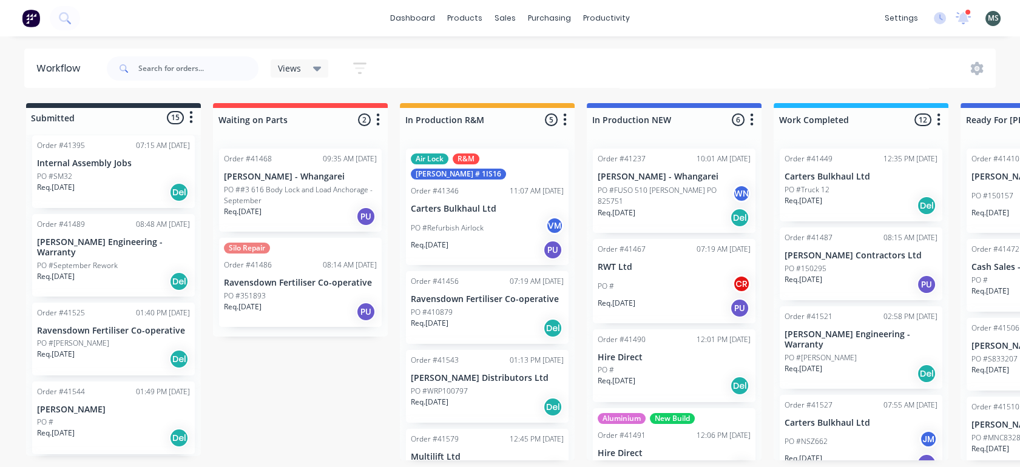 The height and width of the screenshot is (467, 1020). What do you see at coordinates (248, 159) in the screenshot?
I see `div: Order #41468` at bounding box center [248, 159].